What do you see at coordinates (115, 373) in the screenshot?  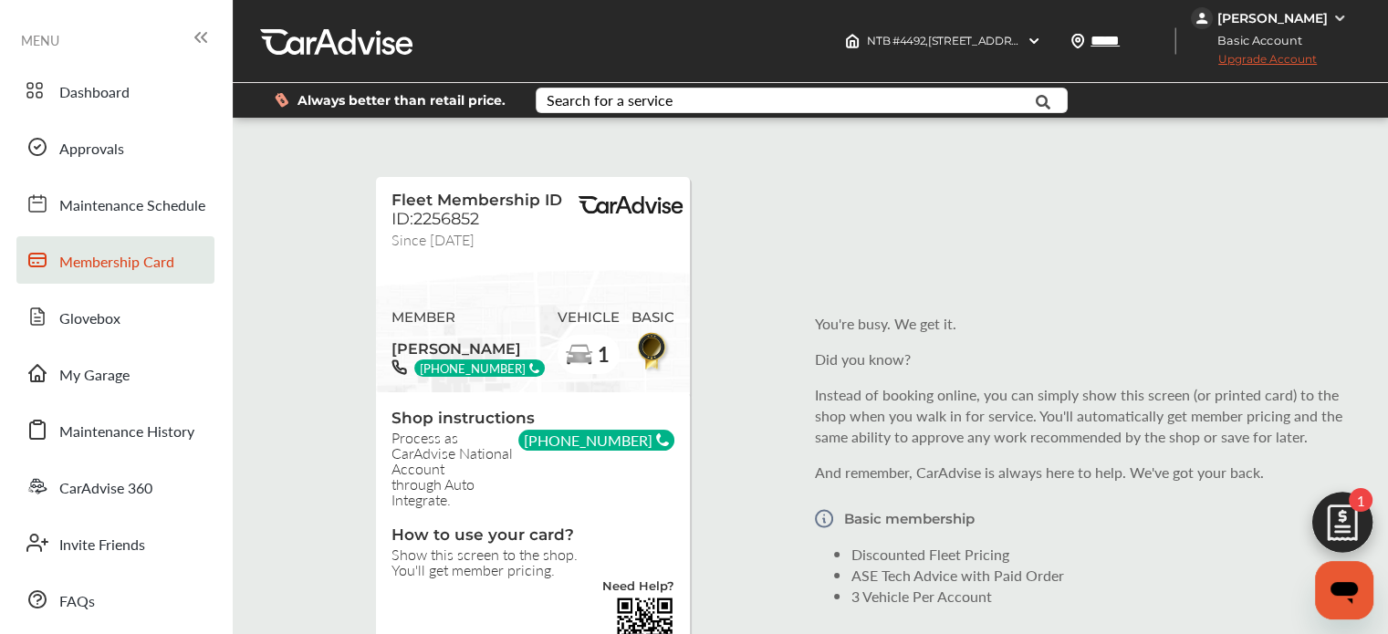 I see `a: My Garage` at bounding box center [115, 373].